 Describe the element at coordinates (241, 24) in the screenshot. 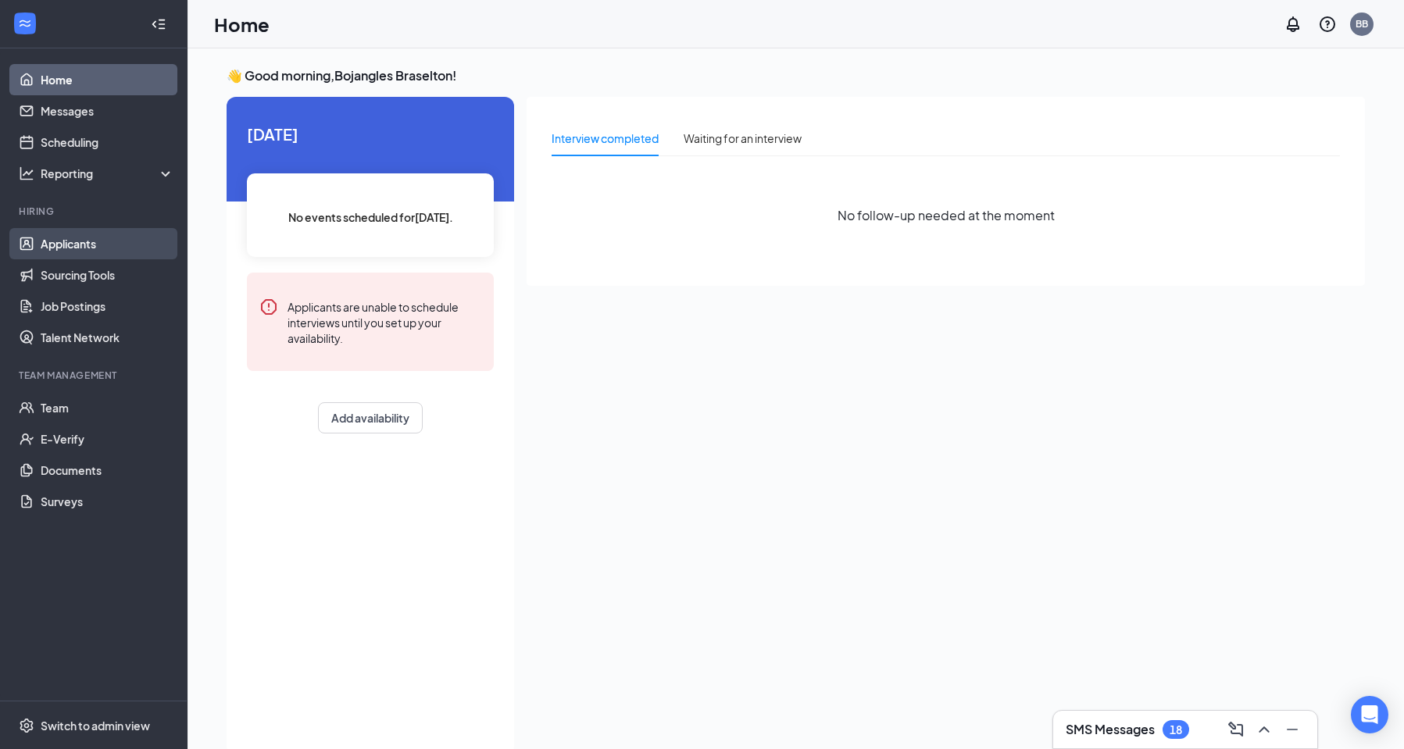

I see `h1: Home` at that location.